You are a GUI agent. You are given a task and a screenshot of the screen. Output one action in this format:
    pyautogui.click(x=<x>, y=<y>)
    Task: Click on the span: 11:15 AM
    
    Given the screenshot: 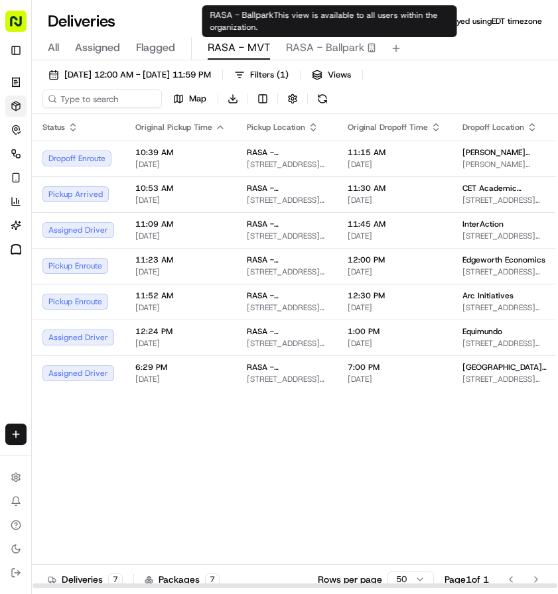 What is the action you would take?
    pyautogui.click(x=394, y=152)
    